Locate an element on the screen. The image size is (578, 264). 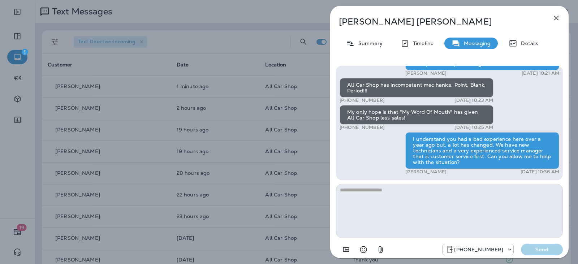
p: Timeline is located at coordinates (421, 43).